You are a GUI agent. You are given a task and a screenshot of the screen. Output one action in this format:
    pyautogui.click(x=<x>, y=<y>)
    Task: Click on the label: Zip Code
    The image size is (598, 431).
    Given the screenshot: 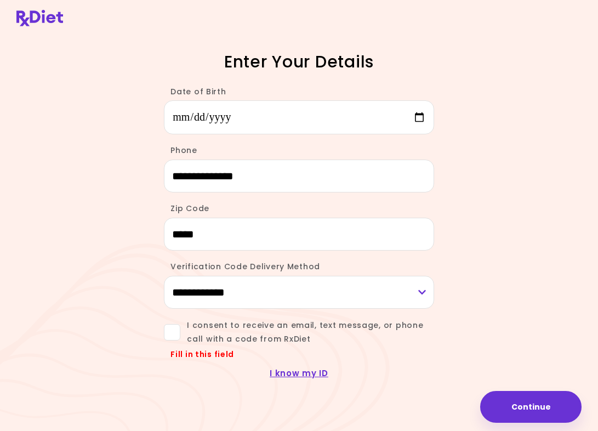 What is the action you would take?
    pyautogui.click(x=187, y=208)
    